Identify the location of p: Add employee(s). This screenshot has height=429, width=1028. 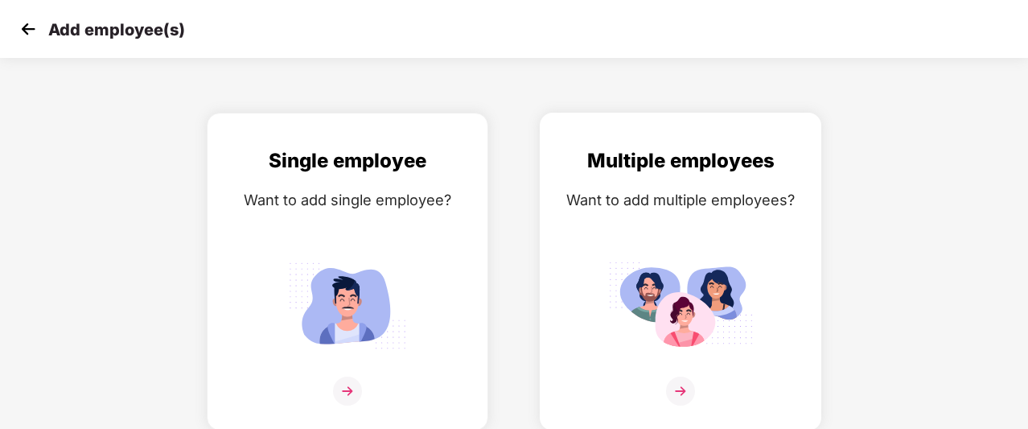
(117, 30).